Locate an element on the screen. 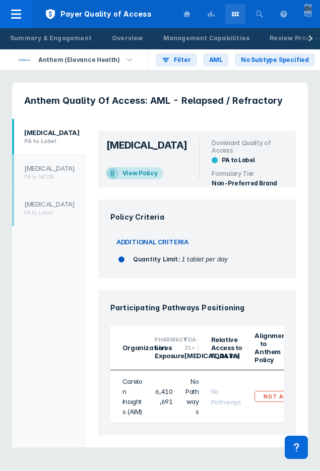 This screenshot has height=471, width=320. h3: Dominant Quality of Access is located at coordinates (249, 147).